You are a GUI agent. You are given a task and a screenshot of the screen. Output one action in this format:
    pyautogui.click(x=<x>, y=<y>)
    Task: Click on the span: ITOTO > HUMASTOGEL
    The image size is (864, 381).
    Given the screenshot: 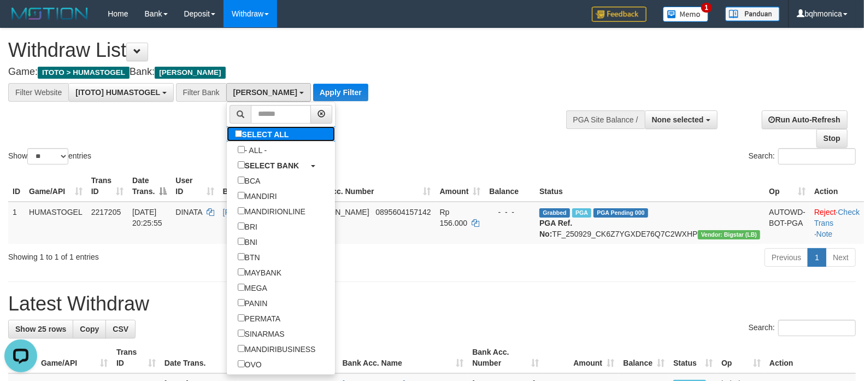 What is the action you would take?
    pyautogui.click(x=84, y=73)
    